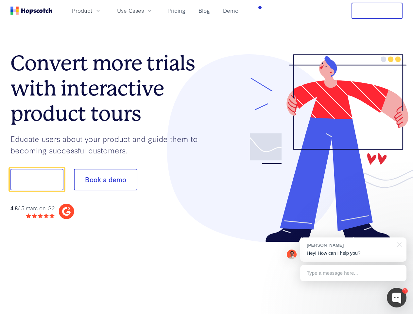 Image resolution: width=413 pixels, height=314 pixels. Describe the element at coordinates (106, 180) in the screenshot. I see `button: Book a demo` at that location.